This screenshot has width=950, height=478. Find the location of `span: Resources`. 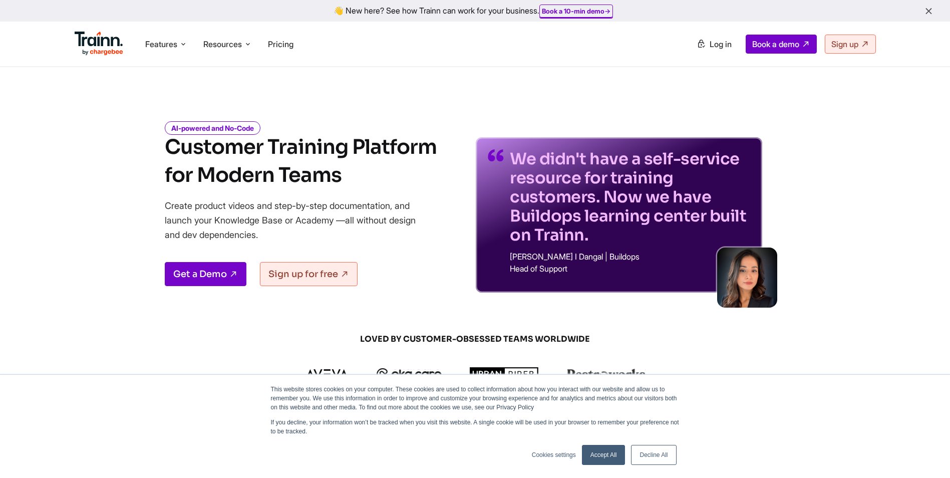

span: Resources is located at coordinates (222, 44).